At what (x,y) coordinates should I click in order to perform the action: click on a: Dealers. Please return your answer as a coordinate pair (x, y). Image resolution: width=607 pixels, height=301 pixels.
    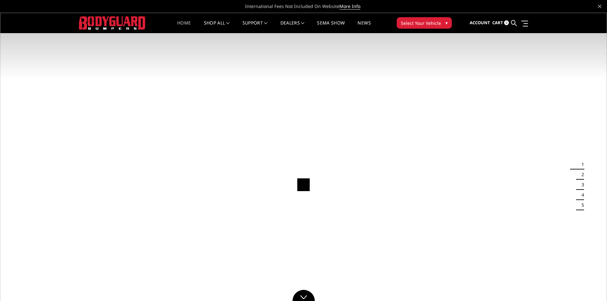
    Looking at the image, I should click on (293, 27).